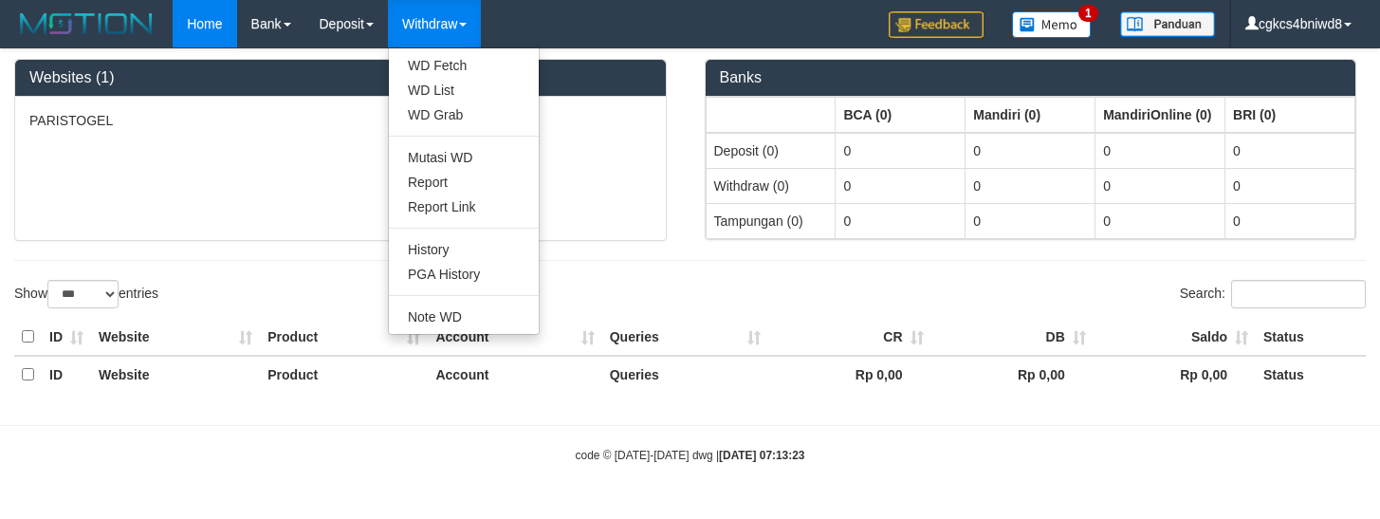  Describe the element at coordinates (86, 24) in the screenshot. I see `img: MOTION_logo.png` at that location.